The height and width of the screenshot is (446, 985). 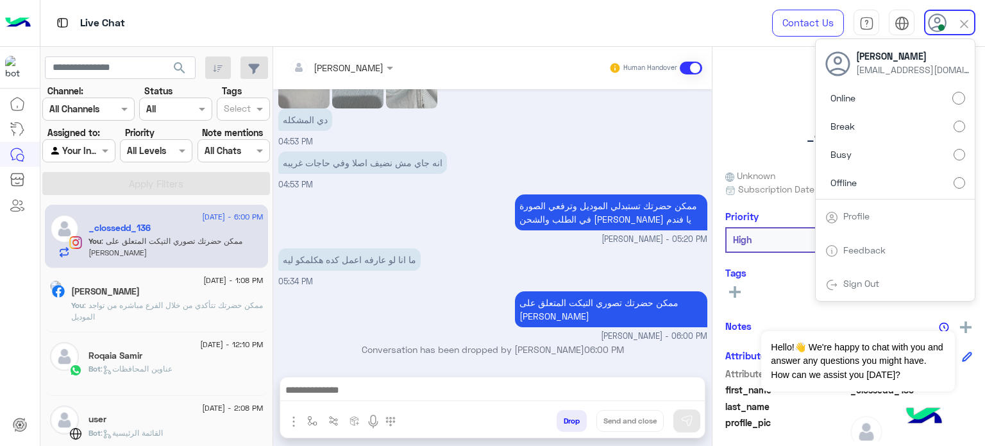 I want to click on a: Profile, so click(x=856, y=216).